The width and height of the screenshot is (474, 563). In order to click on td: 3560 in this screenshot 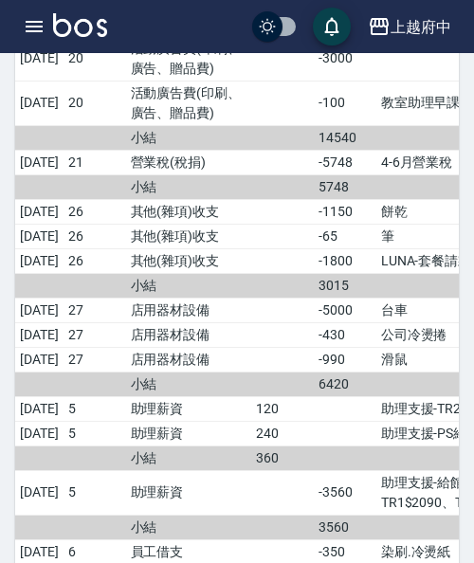, I will do `click(345, 527)`.